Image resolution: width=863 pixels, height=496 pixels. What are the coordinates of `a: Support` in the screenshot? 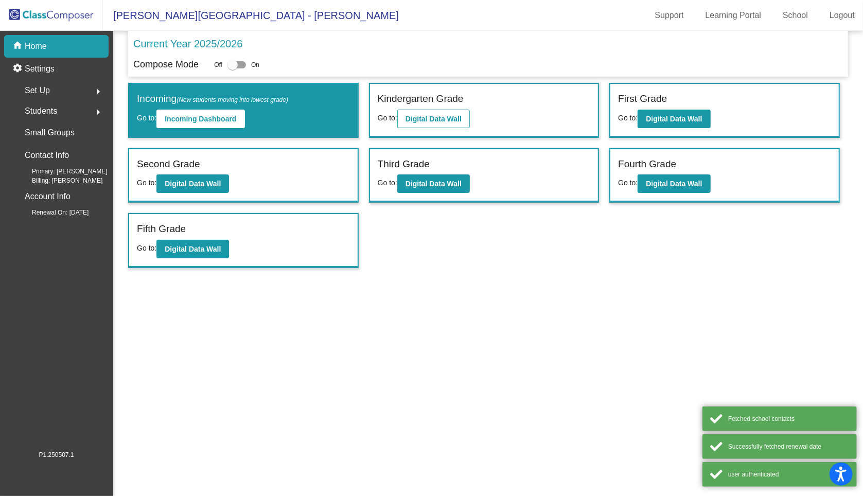 It's located at (670, 15).